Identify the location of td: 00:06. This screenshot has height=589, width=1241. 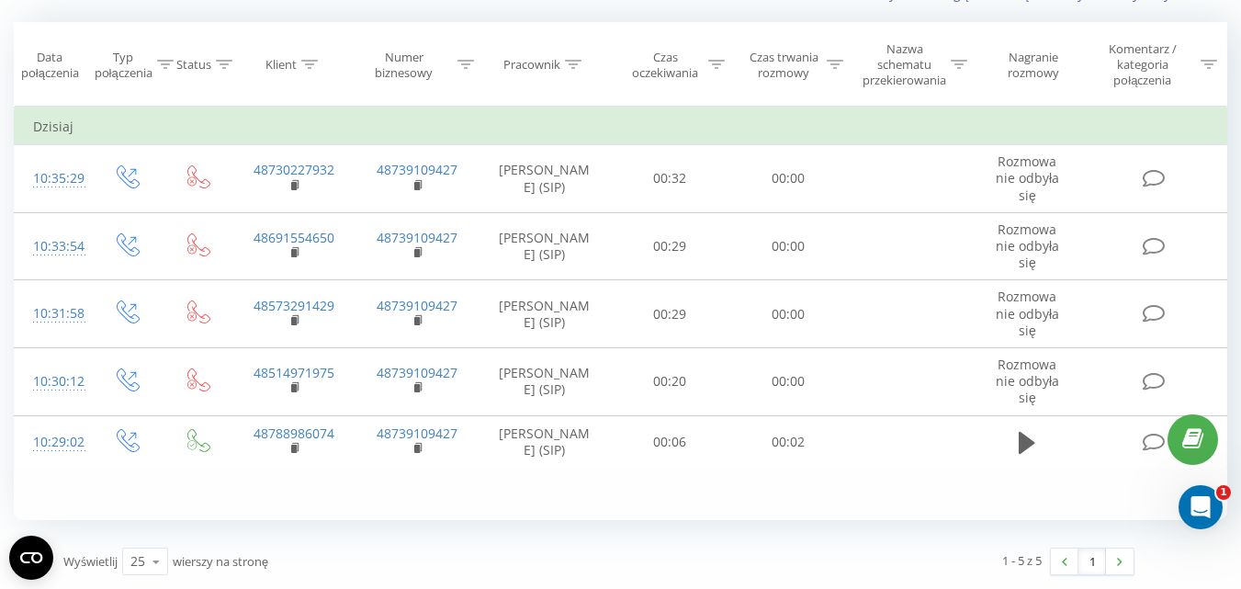
(670, 442).